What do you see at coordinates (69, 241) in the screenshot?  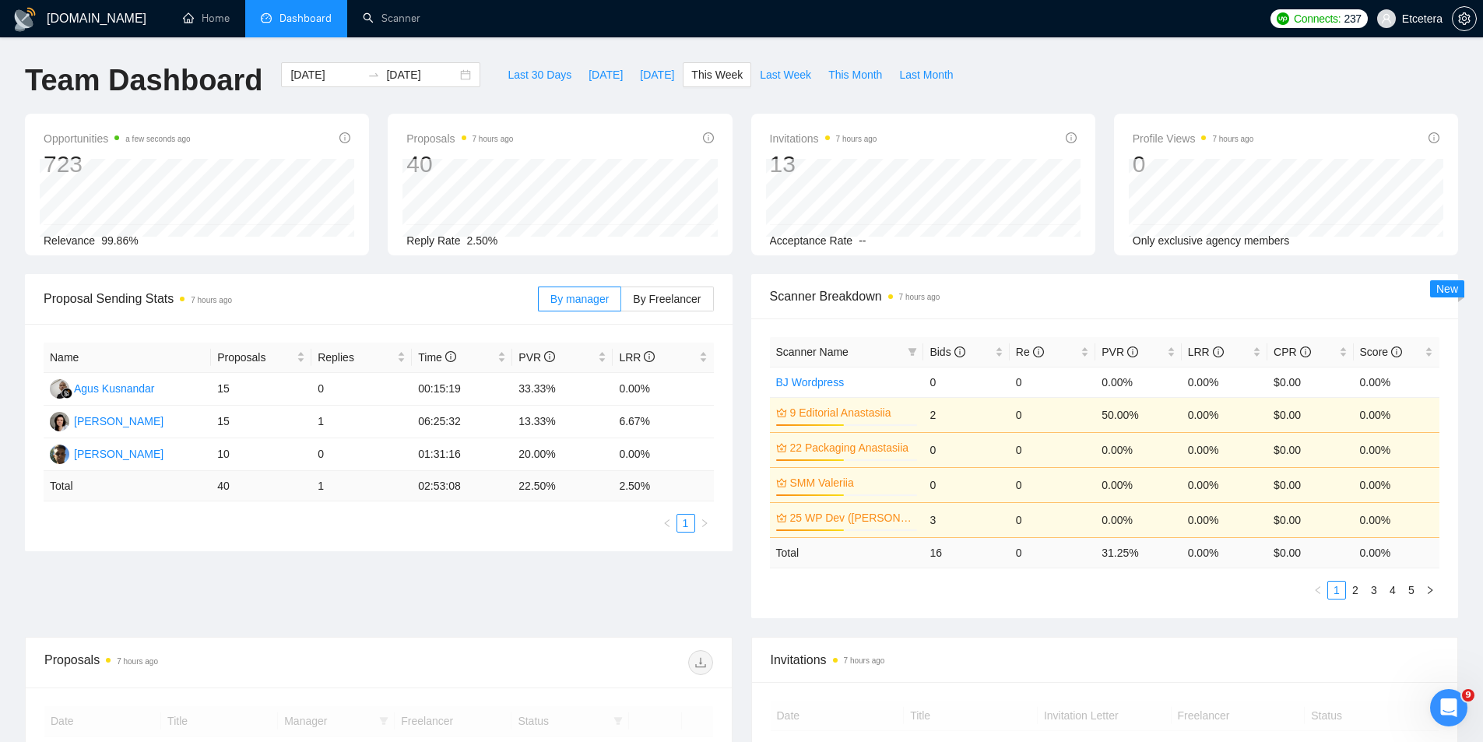 I see `span: Relevance` at bounding box center [69, 241].